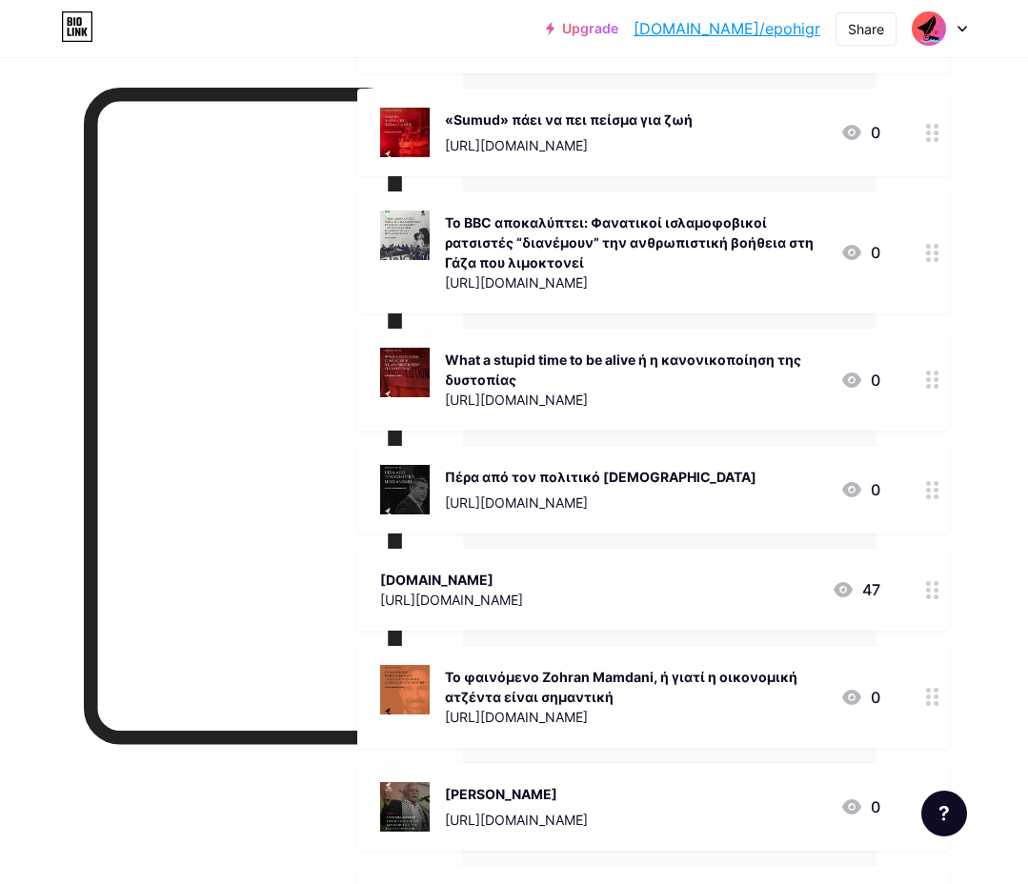 Image resolution: width=1028 pixels, height=884 pixels. What do you see at coordinates (635, 242) in the screenshot?
I see `div: To BBC αποκαλύπτει: Φανατικοί ισλαμοφοβικοί ρατσιστές “διανέμουν” την ανθρωπιστική βοήθεια στη Γά...` at bounding box center [635, 242].